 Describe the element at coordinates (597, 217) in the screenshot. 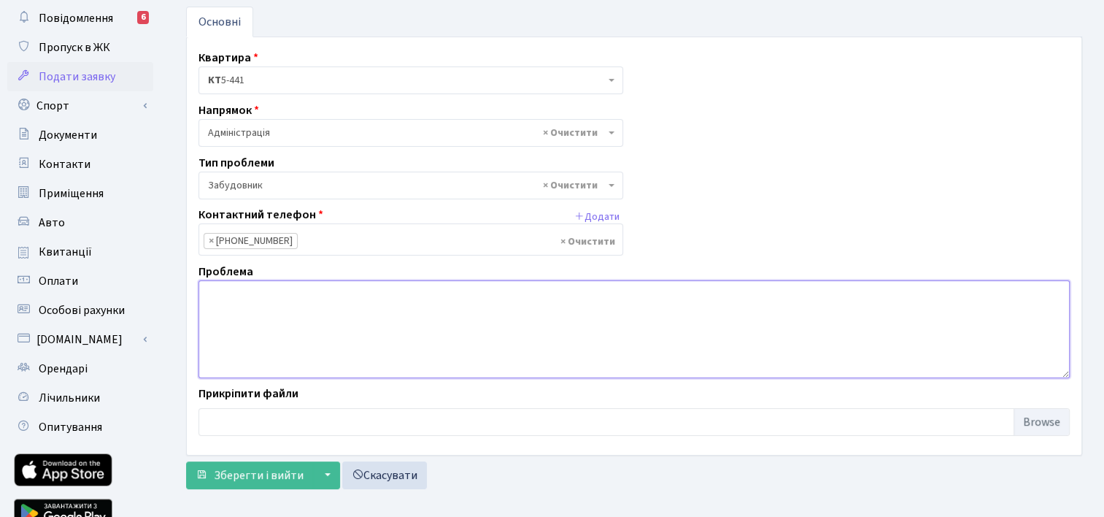

I see `button: Додати` at that location.